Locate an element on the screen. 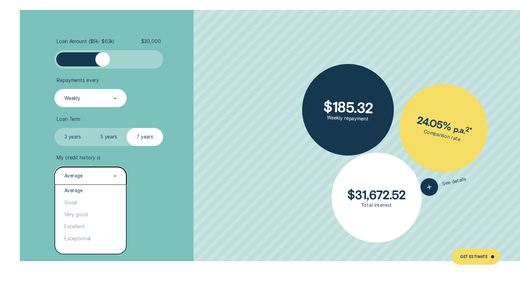 This screenshot has height=282, width=520. span: Loan Term is located at coordinates (68, 119).